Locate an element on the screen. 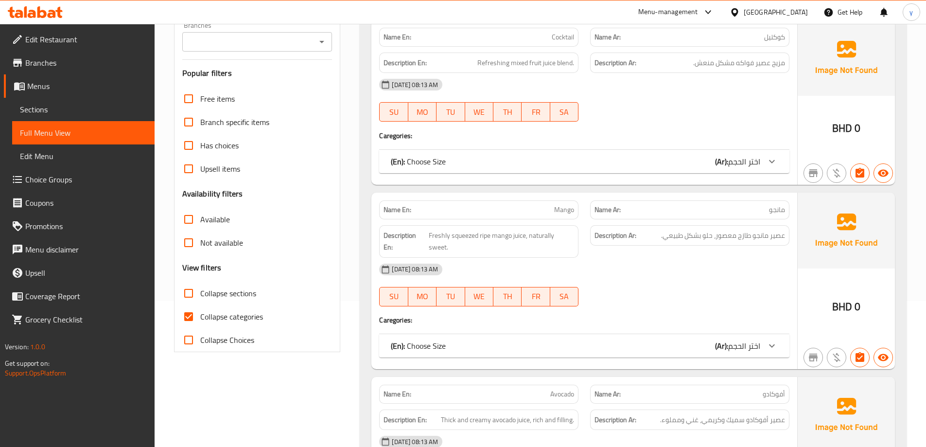  button: Has choices is located at coordinates (860, 357).